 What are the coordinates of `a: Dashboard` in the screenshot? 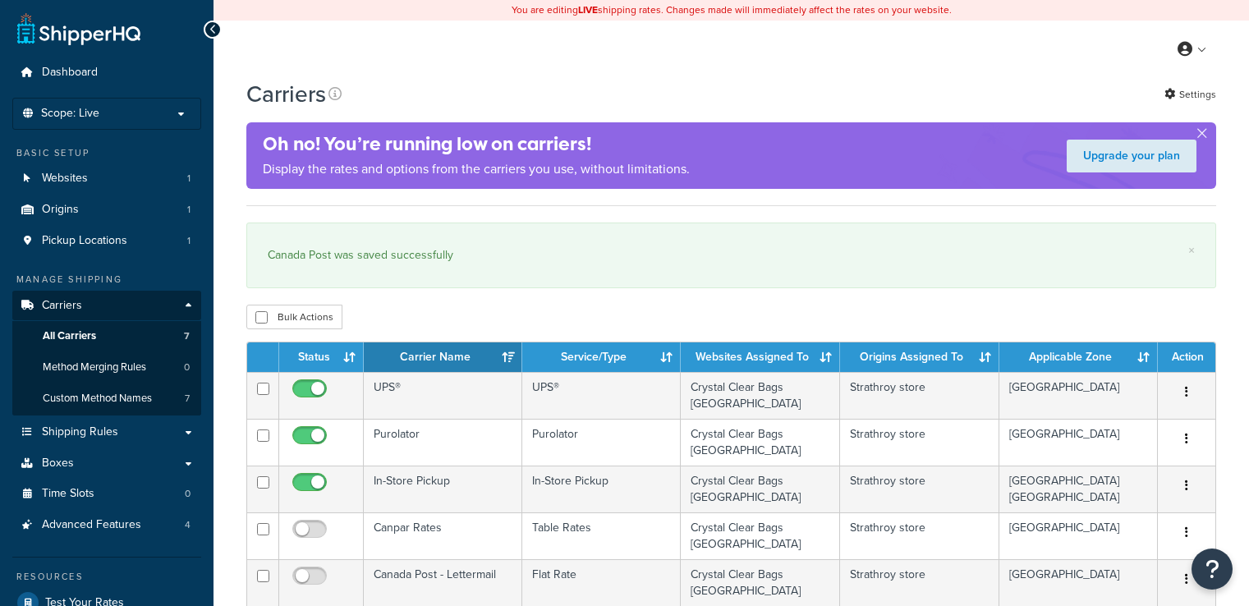 It's located at (107, 72).